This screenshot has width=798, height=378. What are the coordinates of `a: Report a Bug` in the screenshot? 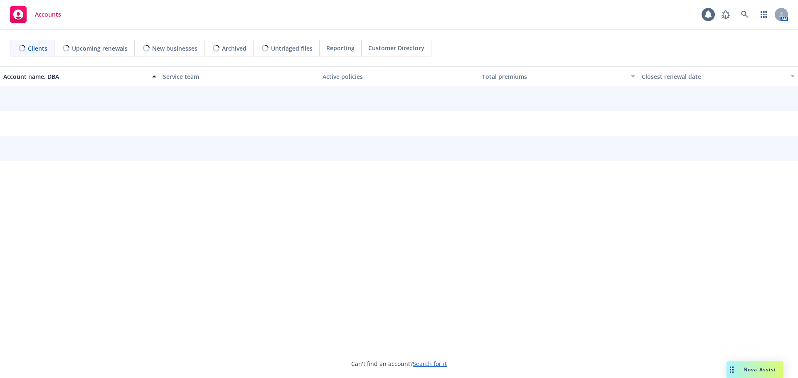 It's located at (725, 15).